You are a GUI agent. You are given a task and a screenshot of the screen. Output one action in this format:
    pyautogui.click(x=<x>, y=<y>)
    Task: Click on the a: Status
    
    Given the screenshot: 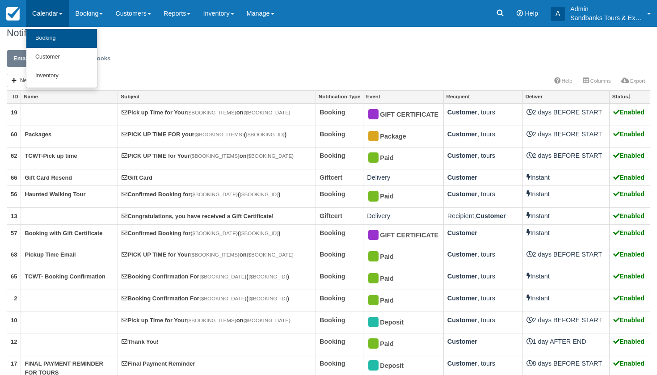 What is the action you would take?
    pyautogui.click(x=630, y=97)
    